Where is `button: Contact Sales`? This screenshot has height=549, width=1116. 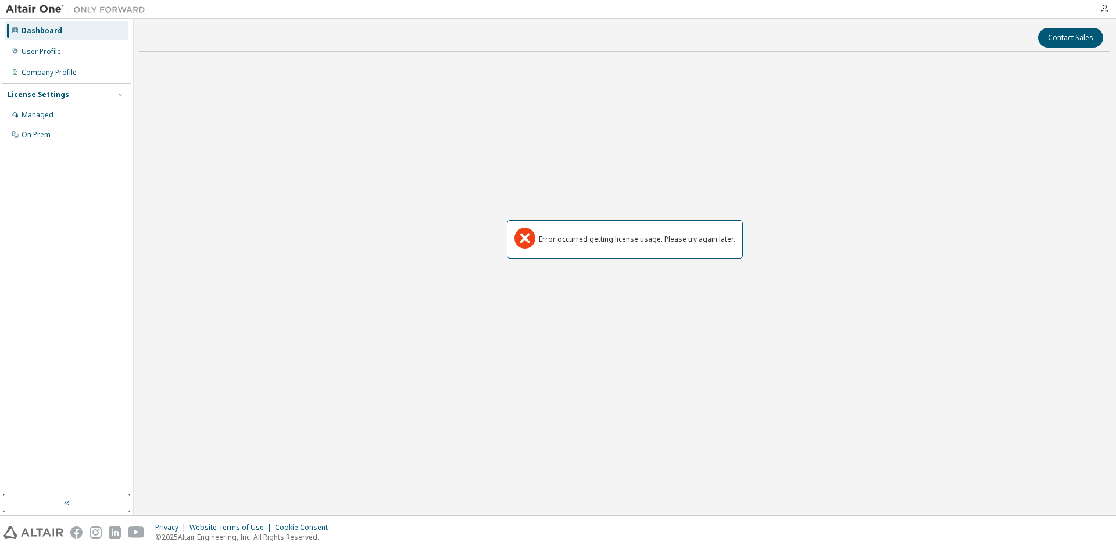
button: Contact Sales is located at coordinates (1070, 38).